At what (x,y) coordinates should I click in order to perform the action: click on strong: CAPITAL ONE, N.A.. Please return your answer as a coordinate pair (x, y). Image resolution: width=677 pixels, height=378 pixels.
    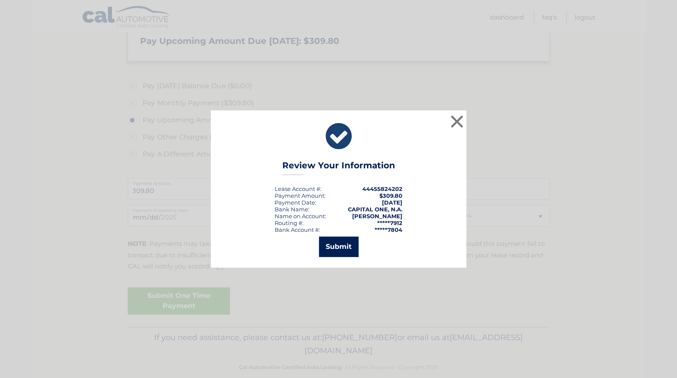
    Looking at the image, I should click on (375, 209).